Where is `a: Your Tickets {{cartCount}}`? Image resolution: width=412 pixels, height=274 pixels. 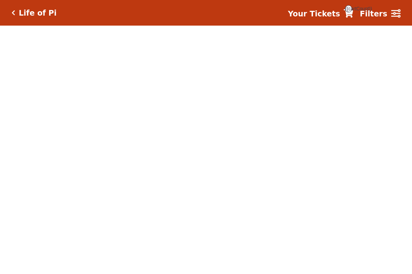
a: Your Tickets {{cartCount}} is located at coordinates (321, 14).